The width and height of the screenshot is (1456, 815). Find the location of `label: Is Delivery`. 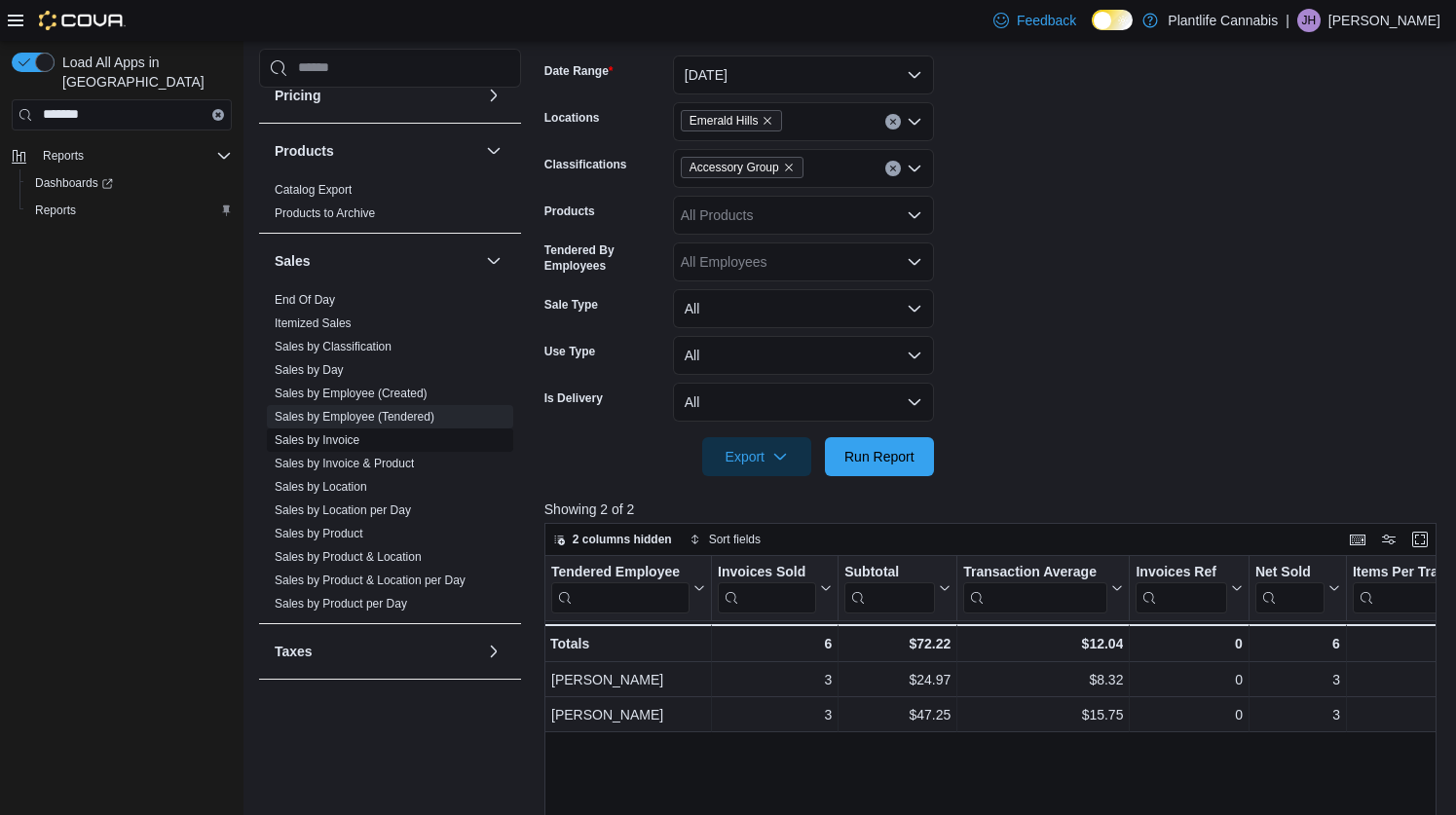

label: Is Delivery is located at coordinates (573, 398).